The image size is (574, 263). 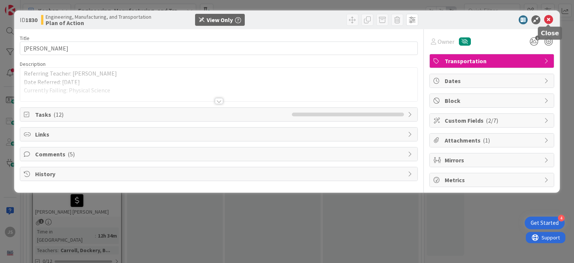 I want to click on span: Support, so click(x=25, y=6).